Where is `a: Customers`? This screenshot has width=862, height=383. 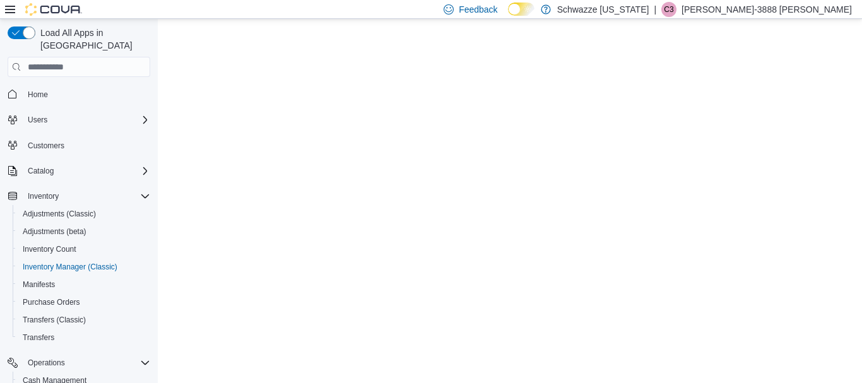 a: Customers is located at coordinates (46, 146).